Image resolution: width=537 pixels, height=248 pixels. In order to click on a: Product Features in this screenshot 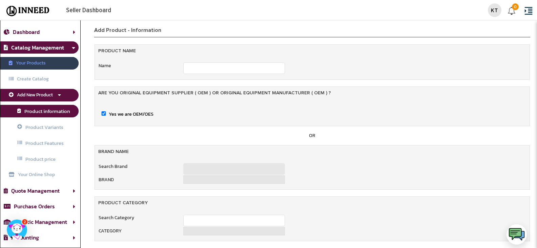, I will do `click(39, 143)`.